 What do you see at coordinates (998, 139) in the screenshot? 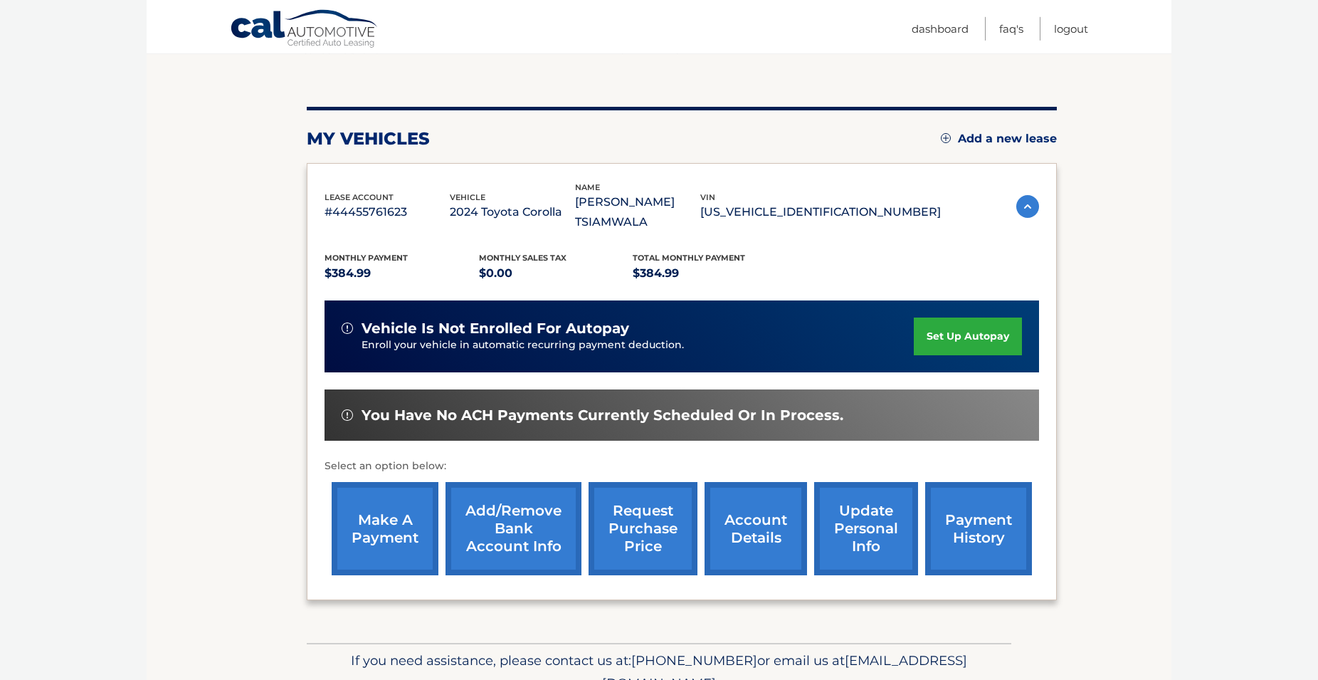
I see `a: Add a new lease` at bounding box center [998, 139].